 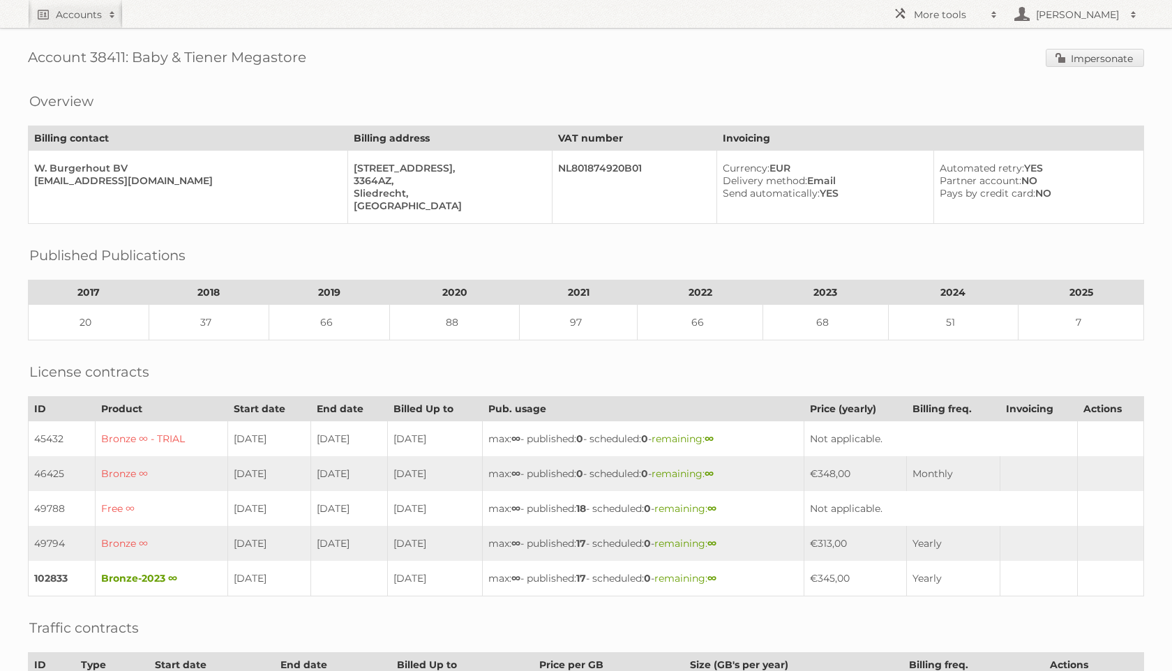 What do you see at coordinates (856, 474) in the screenshot?
I see `td: €348,00` at bounding box center [856, 474].